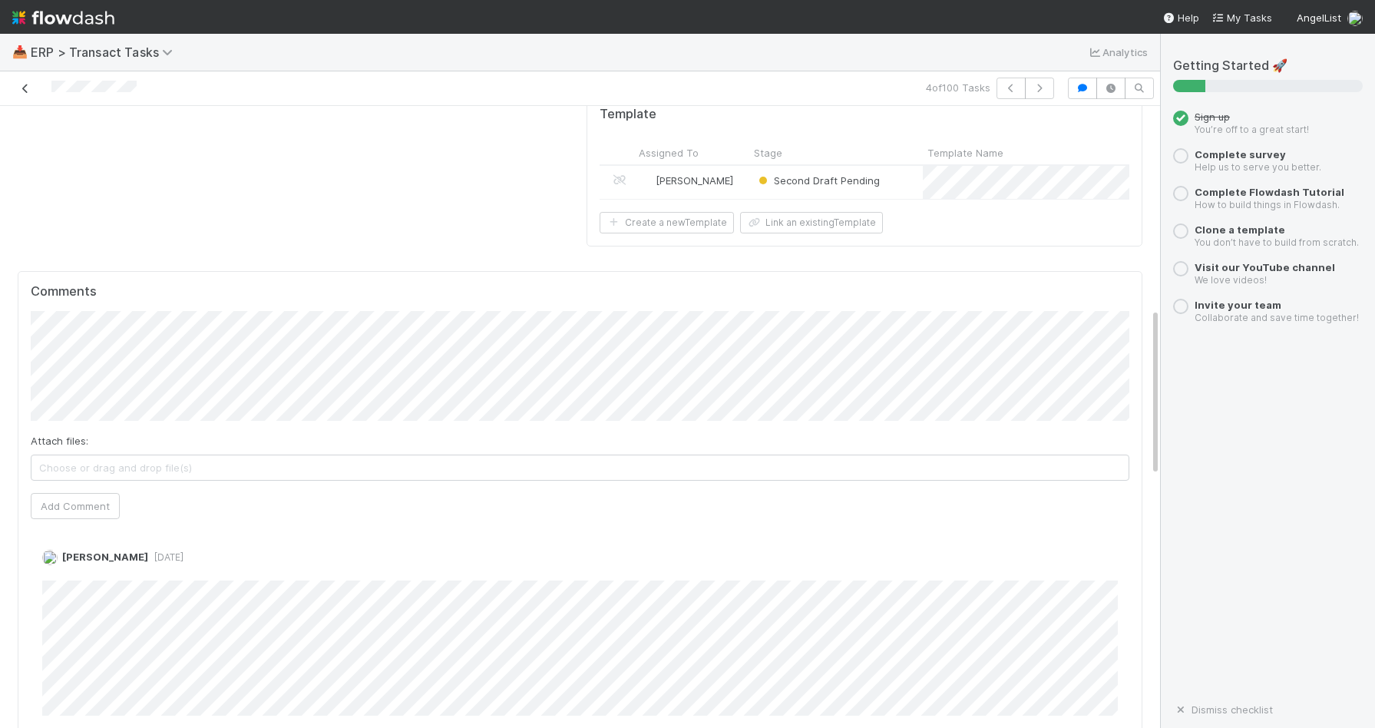 The image size is (1375, 728). What do you see at coordinates (105, 52) in the screenshot?
I see `span: ERP > Transact Tasks` at bounding box center [105, 52].